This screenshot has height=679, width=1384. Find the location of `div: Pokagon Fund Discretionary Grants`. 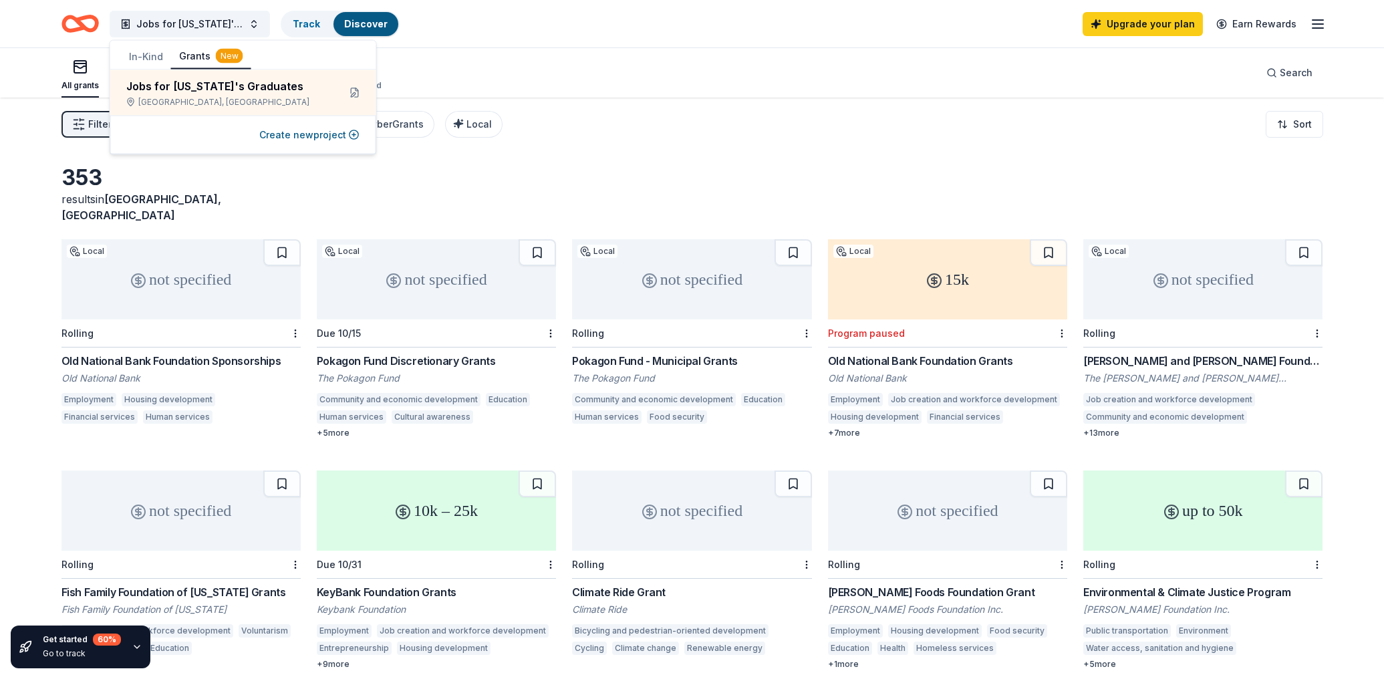

div: Pokagon Fund Discretionary Grants is located at coordinates (436, 361).